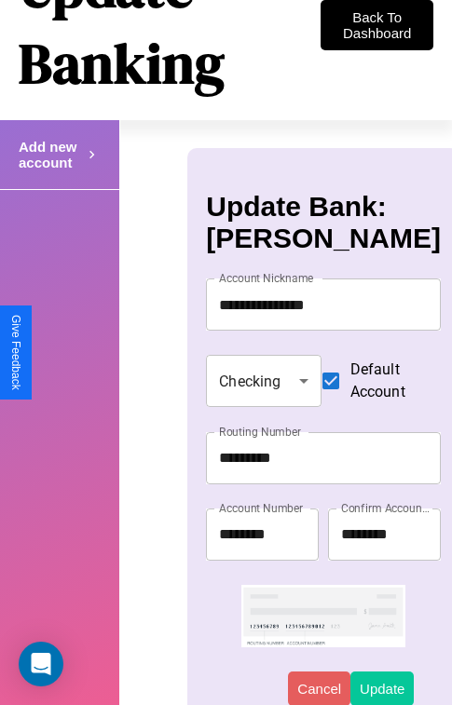  I want to click on label: Confirm Account Number, so click(385, 507).